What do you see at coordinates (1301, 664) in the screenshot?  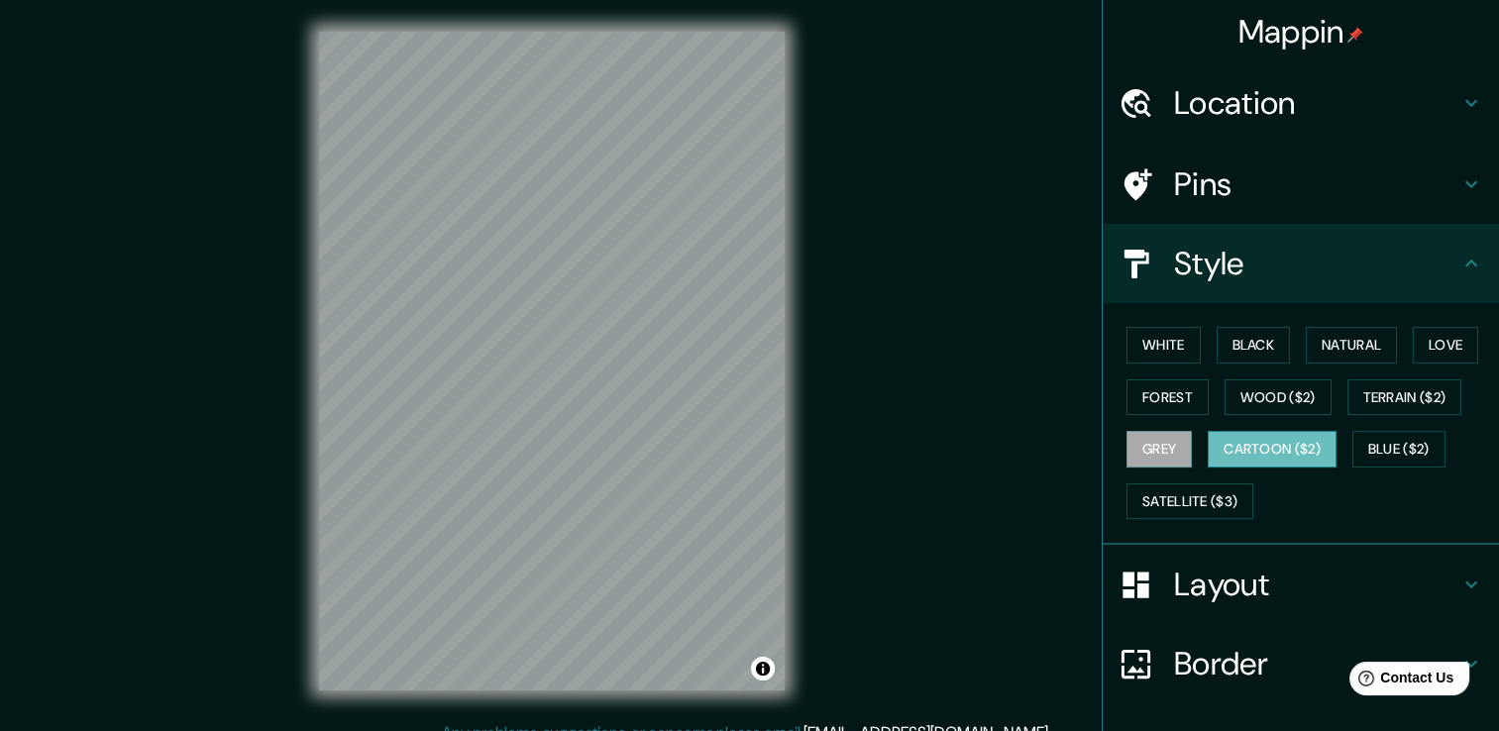 I see `div: Border` at bounding box center [1301, 664].